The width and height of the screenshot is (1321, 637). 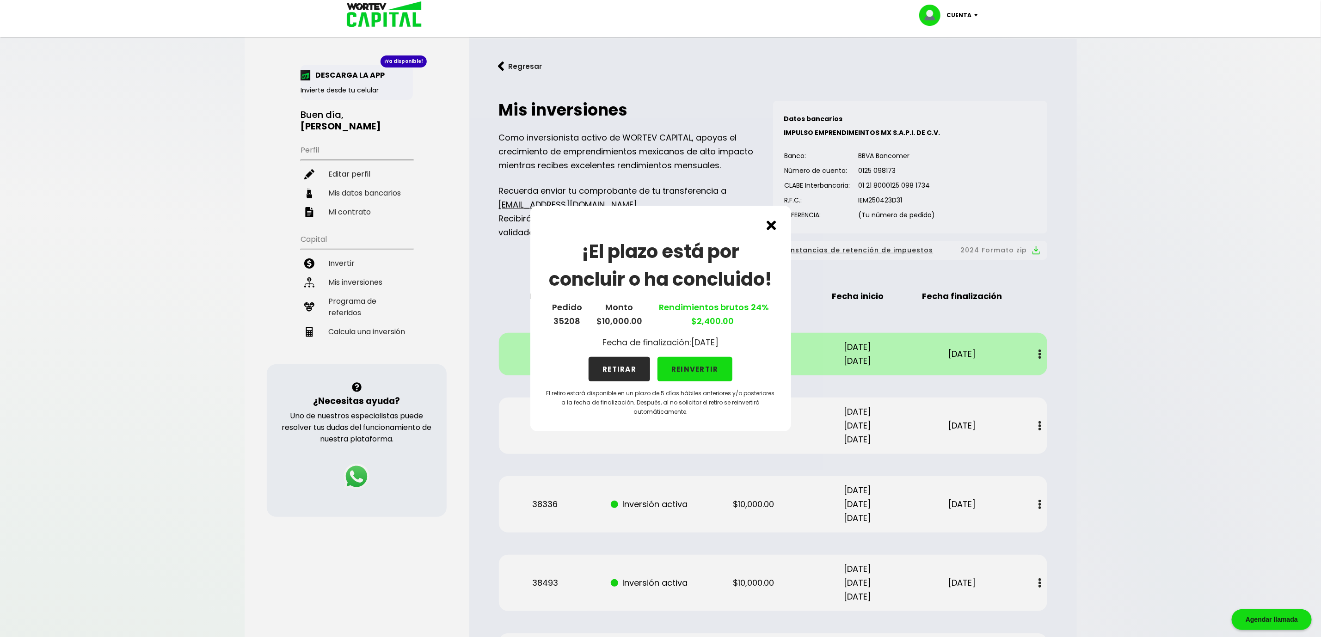 What do you see at coordinates (771, 225) in the screenshot?
I see `img: cross.ed5528e3.svg` at bounding box center [771, 225].